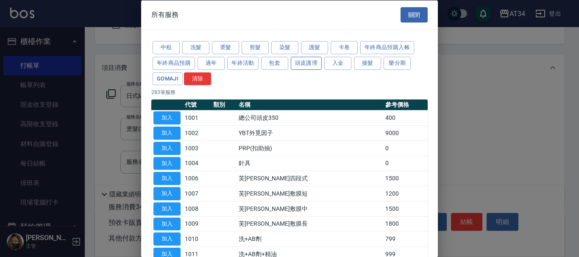  What do you see at coordinates (167, 78) in the screenshot?
I see `button: GOMAJI` at bounding box center [167, 78].